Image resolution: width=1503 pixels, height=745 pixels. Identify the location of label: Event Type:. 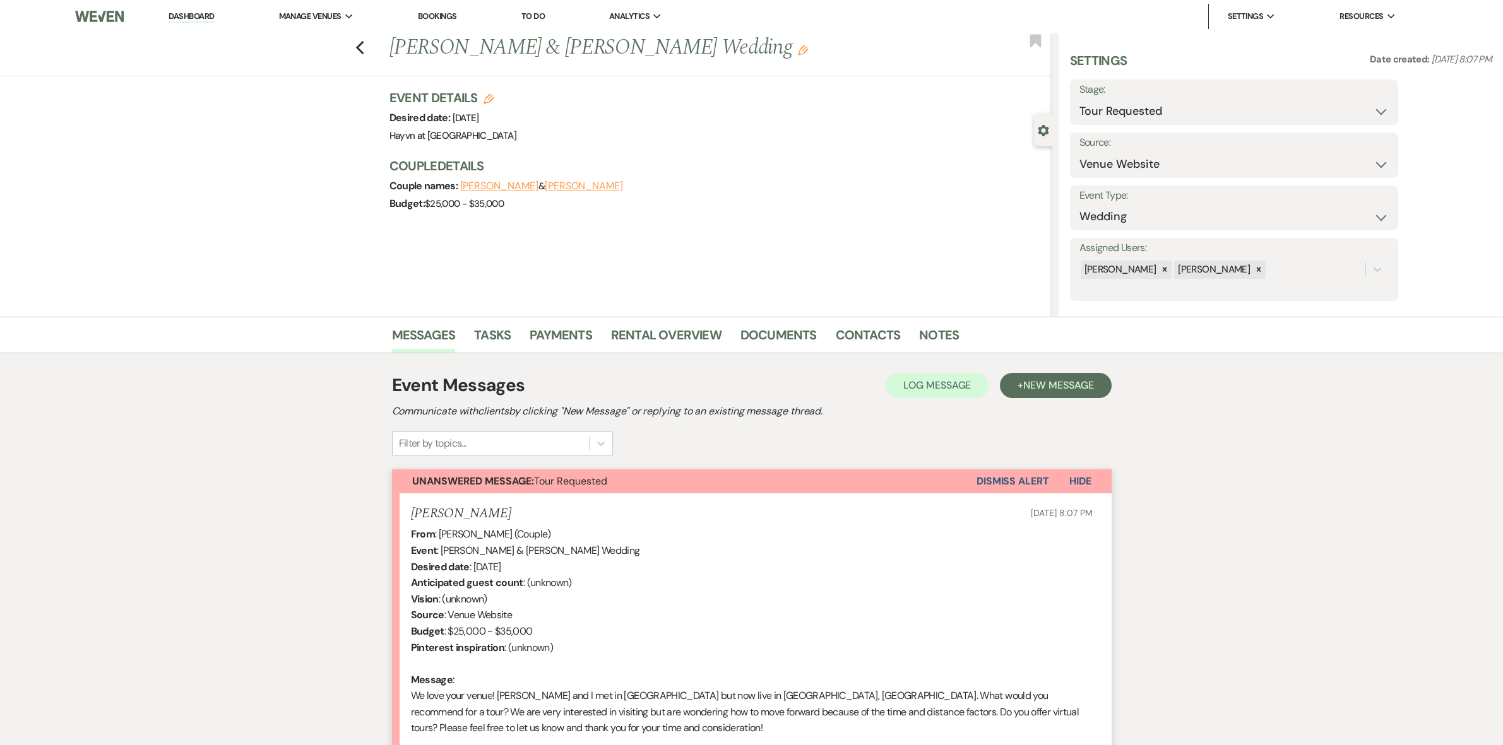
(1234, 196).